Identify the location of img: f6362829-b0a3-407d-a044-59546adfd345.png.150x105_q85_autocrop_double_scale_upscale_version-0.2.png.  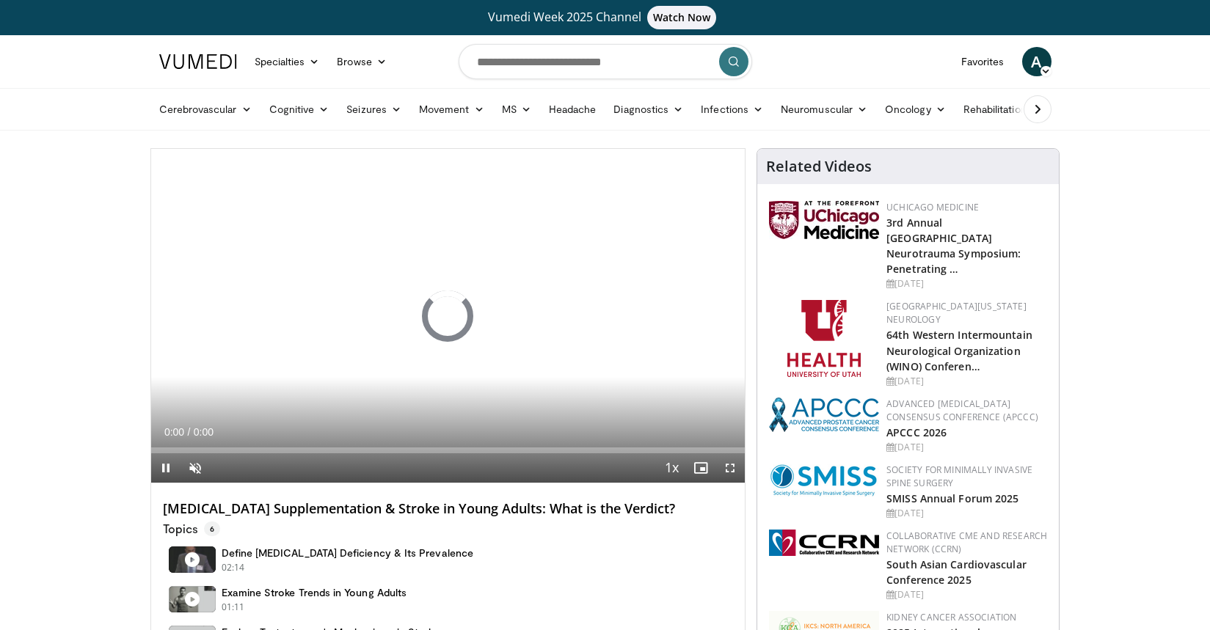
(824, 338).